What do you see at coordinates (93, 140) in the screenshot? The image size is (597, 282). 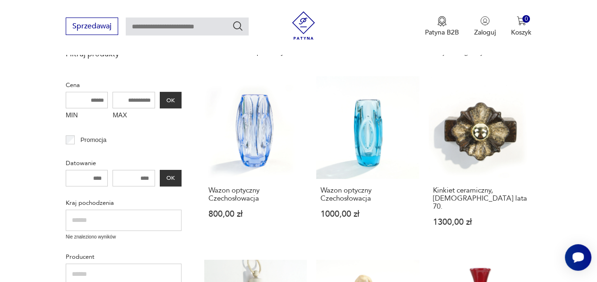 I see `p: Promocja` at bounding box center [93, 140].